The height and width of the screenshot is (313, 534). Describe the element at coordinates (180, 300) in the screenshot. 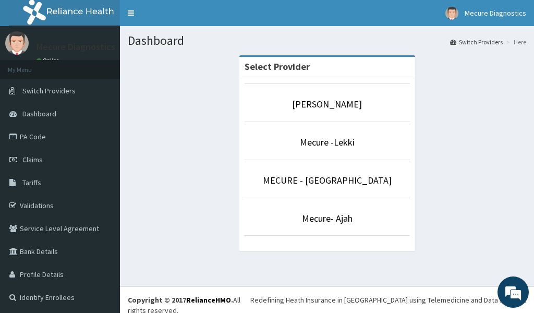

I see `strong: Copyright © 2017 .` at that location.